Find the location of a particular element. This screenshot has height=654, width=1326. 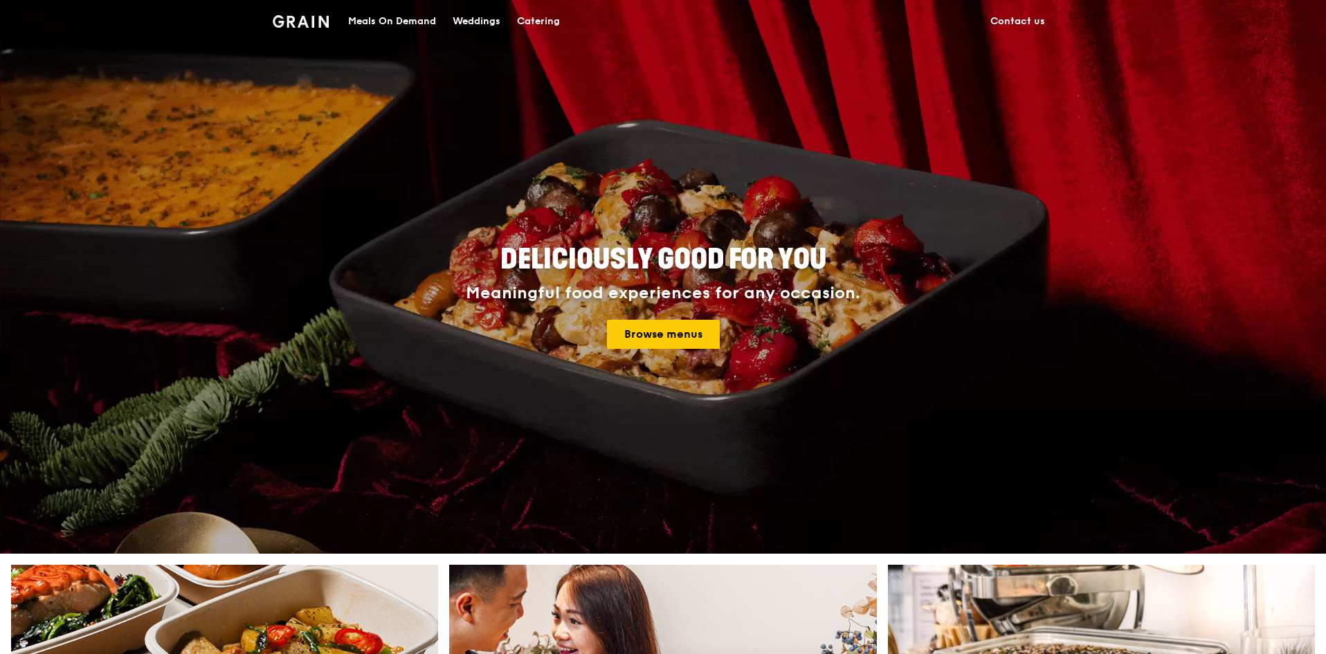

a: Catering is located at coordinates (538, 21).